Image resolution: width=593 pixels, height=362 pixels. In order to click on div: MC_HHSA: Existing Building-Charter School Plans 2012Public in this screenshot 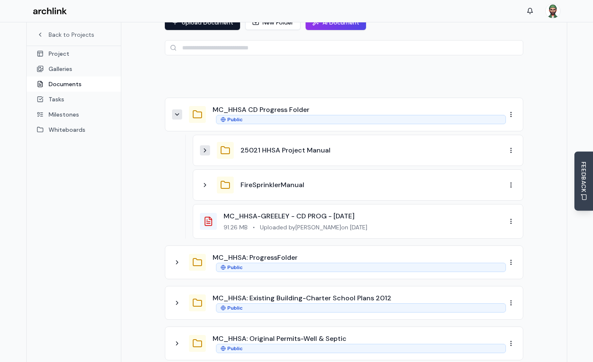, I will do `click(344, 303)`.